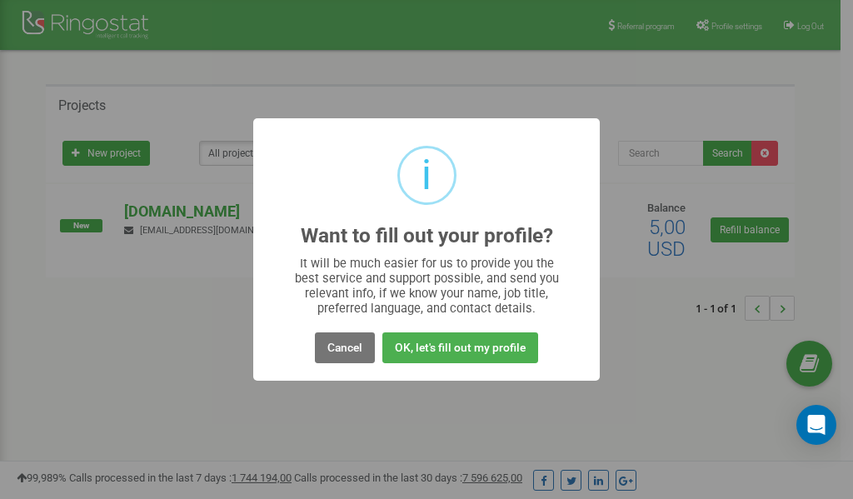 The image size is (853, 499). Describe the element at coordinates (426, 286) in the screenshot. I see `div: It will be much easier for us to provide you the best service and support possible, and send you ...` at that location.